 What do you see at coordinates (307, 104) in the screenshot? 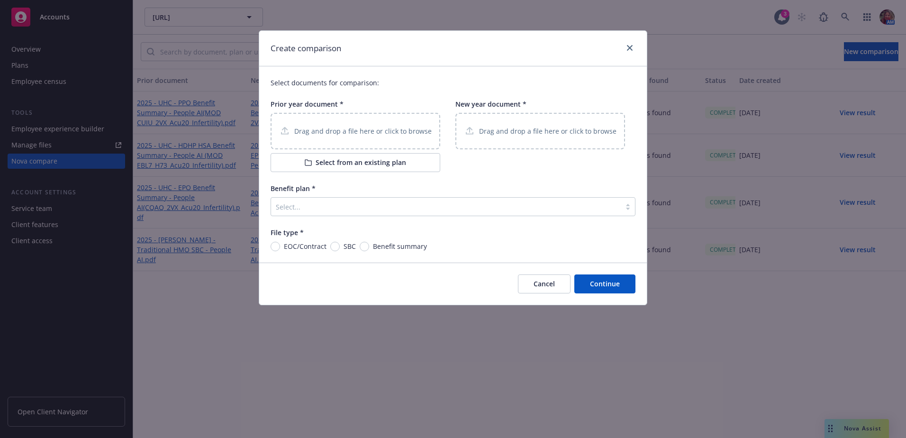
I see `span: Prior year document *` at bounding box center [307, 104].